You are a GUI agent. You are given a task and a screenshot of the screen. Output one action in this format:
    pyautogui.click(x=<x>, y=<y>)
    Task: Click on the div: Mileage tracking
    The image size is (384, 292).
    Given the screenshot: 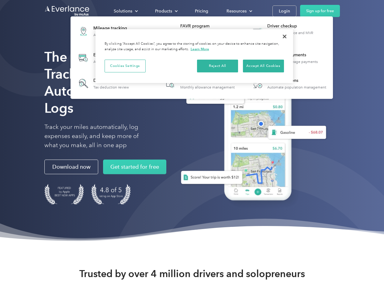 What is the action you would take?
    pyautogui.click(x=113, y=28)
    